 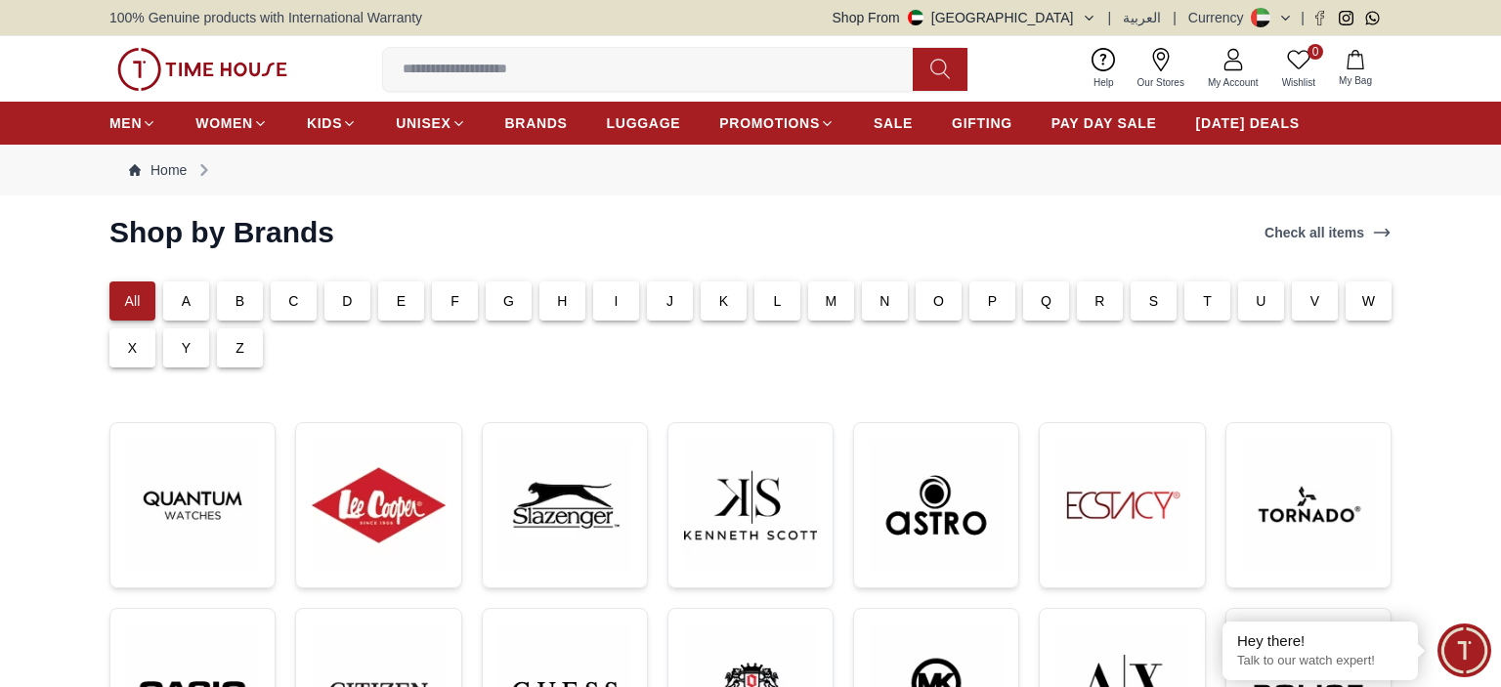 What do you see at coordinates (1320, 660) in the screenshot?
I see `p: Talk to our watch expert!` at bounding box center [1320, 660].